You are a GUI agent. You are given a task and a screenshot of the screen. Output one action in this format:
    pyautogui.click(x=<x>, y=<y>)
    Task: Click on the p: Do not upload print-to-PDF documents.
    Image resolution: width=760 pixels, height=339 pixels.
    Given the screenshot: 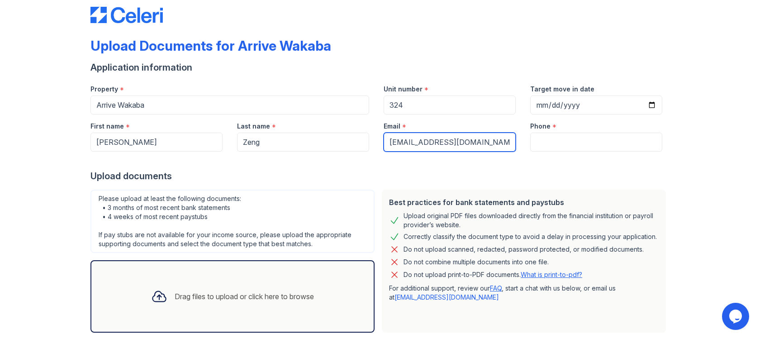 What is the action you would take?
    pyautogui.click(x=493, y=275)
    